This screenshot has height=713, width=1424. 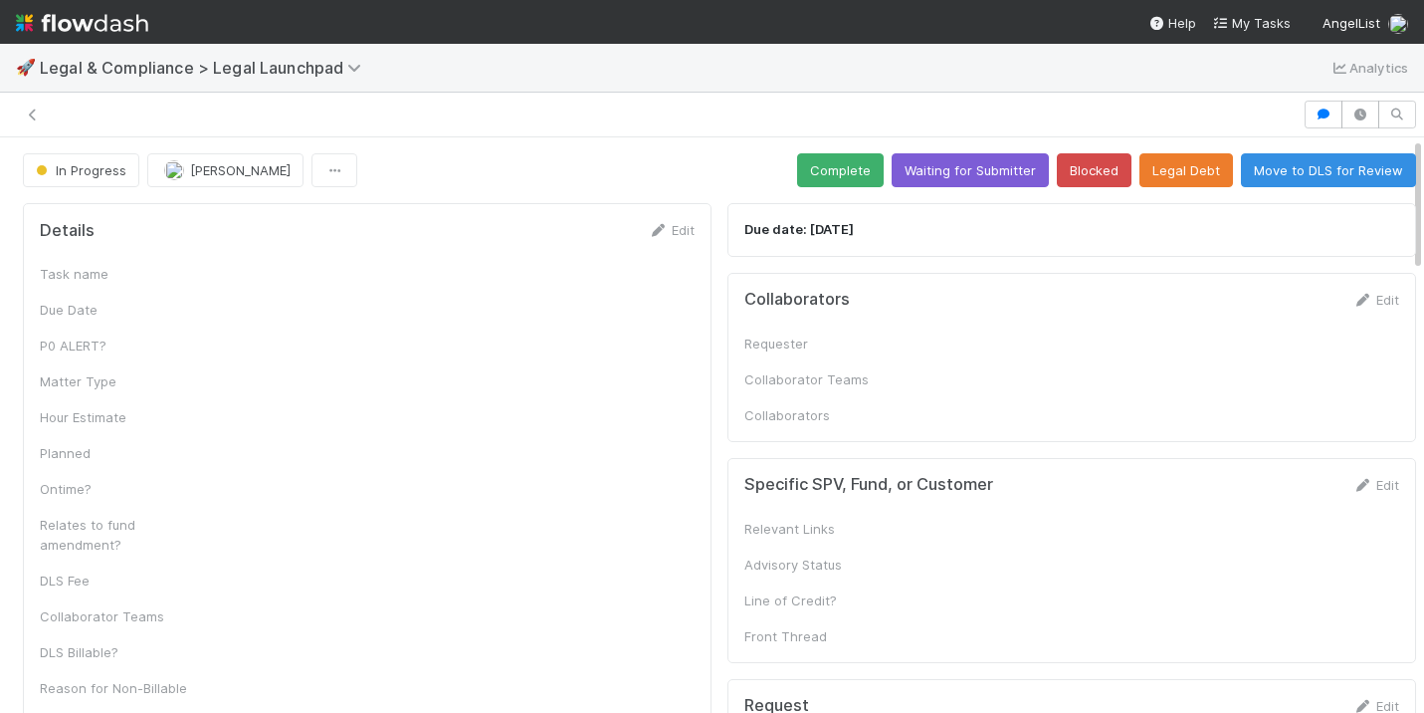 What do you see at coordinates (1251, 23) in the screenshot?
I see `a: My Tasks` at bounding box center [1251, 23].